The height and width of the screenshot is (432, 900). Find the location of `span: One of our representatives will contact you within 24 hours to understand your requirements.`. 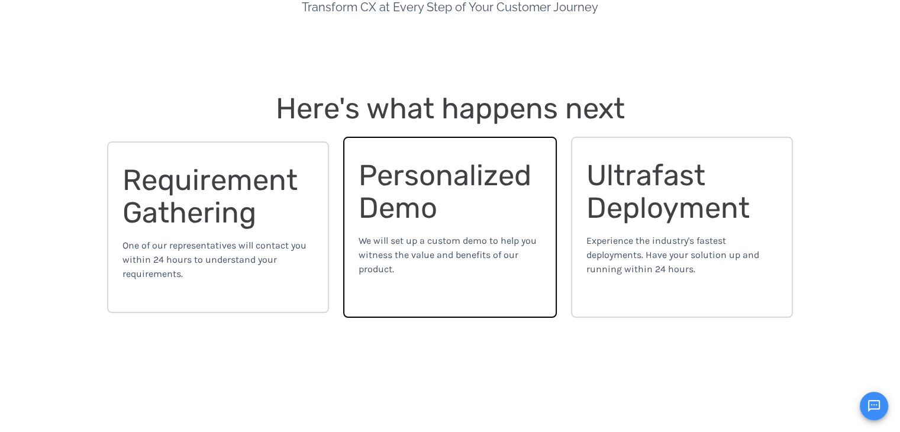

span: One of our representatives will contact you within 24 hours to understand your requirements. is located at coordinates (214, 259).